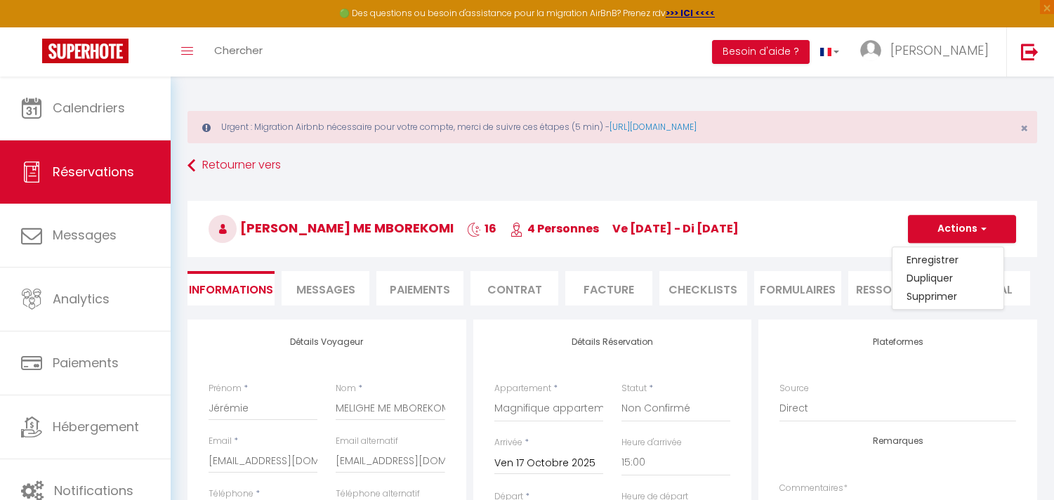 This screenshot has height=500, width=1054. What do you see at coordinates (220, 441) in the screenshot?
I see `label: Email` at bounding box center [220, 441].